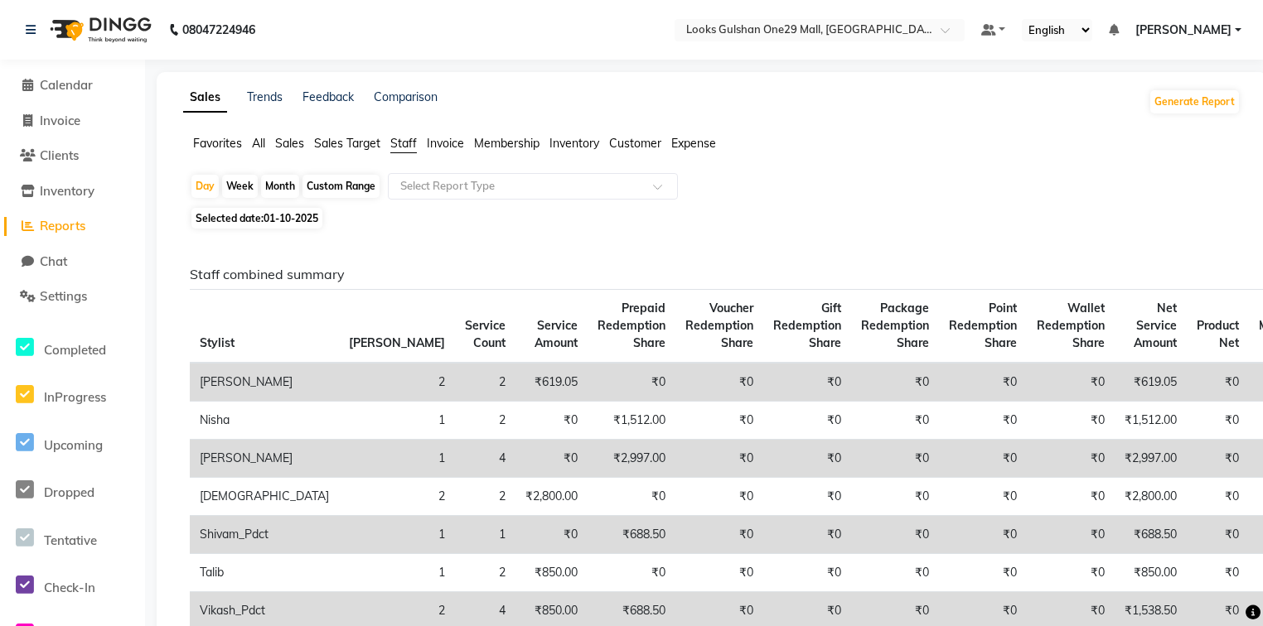 The height and width of the screenshot is (626, 1263). What do you see at coordinates (59, 155) in the screenshot?
I see `span: Clients` at bounding box center [59, 155].